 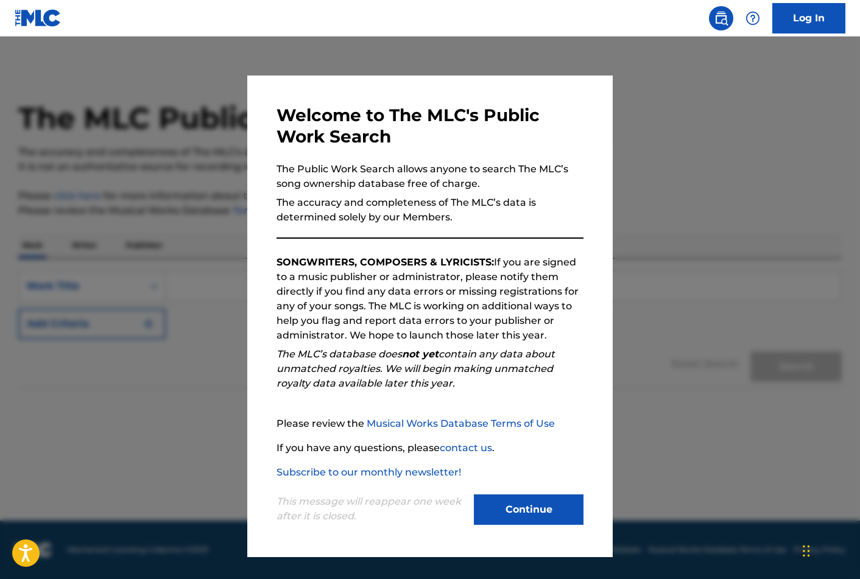 What do you see at coordinates (430, 210) in the screenshot?
I see `p: The accuracy and completeness of The MLC’s data is determined solely by our Members.` at bounding box center [430, 210].